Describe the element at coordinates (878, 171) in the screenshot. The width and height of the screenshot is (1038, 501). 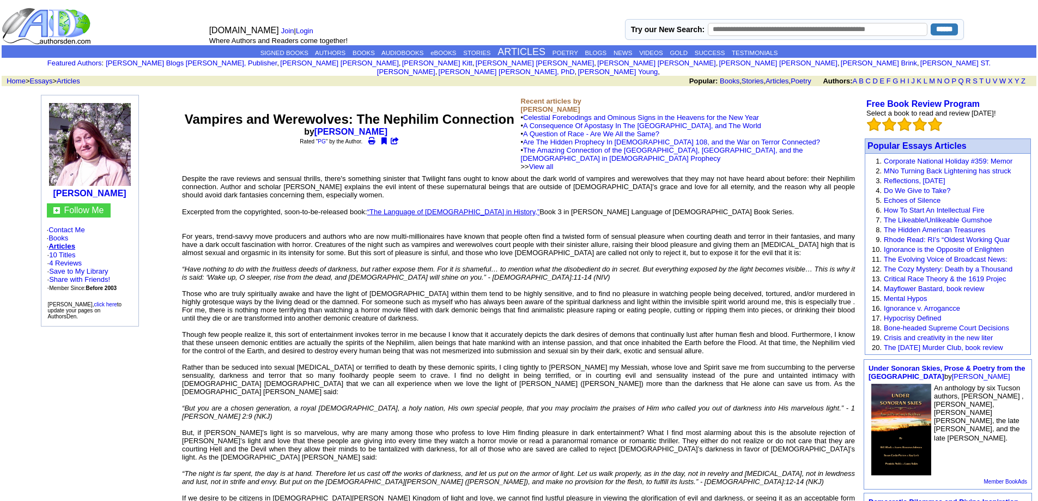
I see `font: 2.` at that location.